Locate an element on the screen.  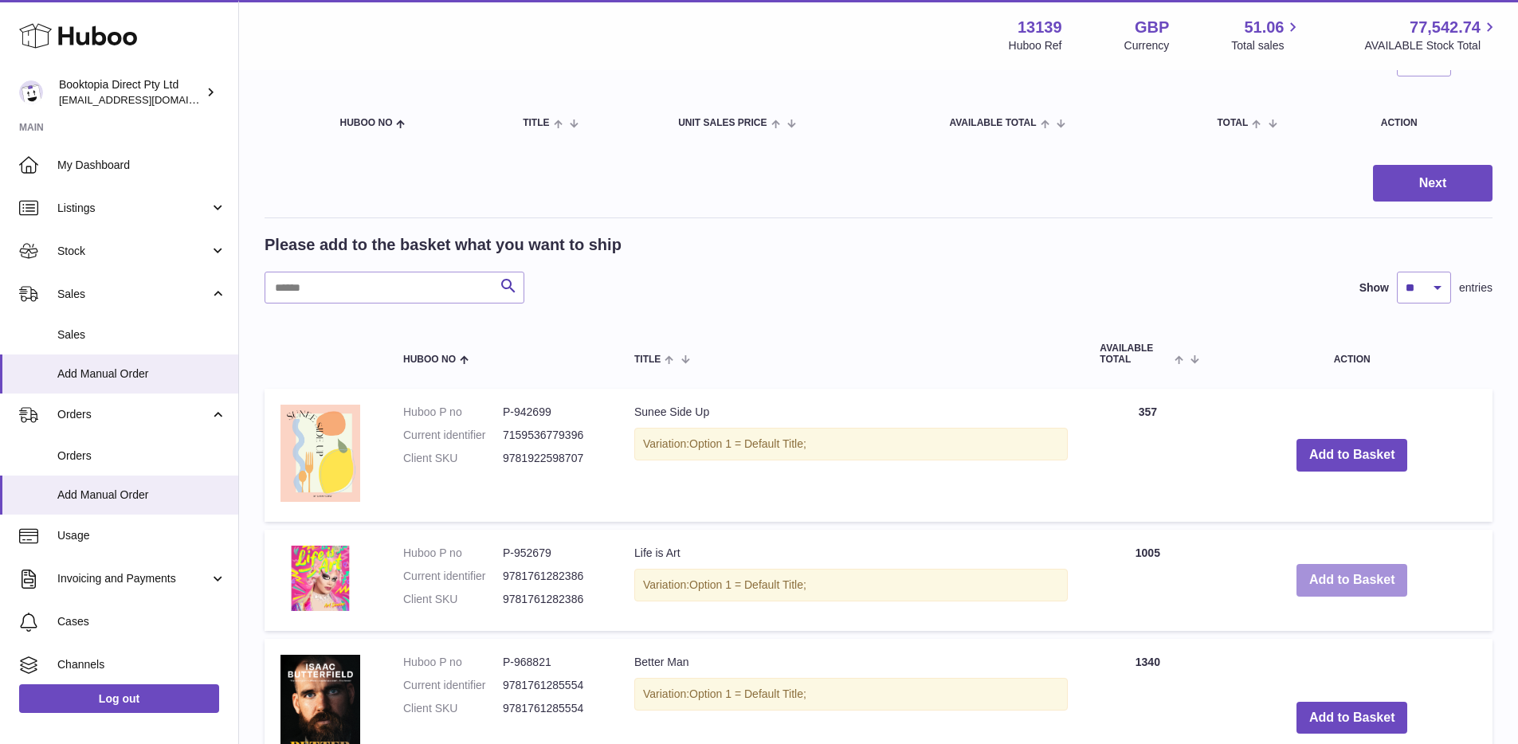
span: 77,542.74 is located at coordinates (1444, 27).